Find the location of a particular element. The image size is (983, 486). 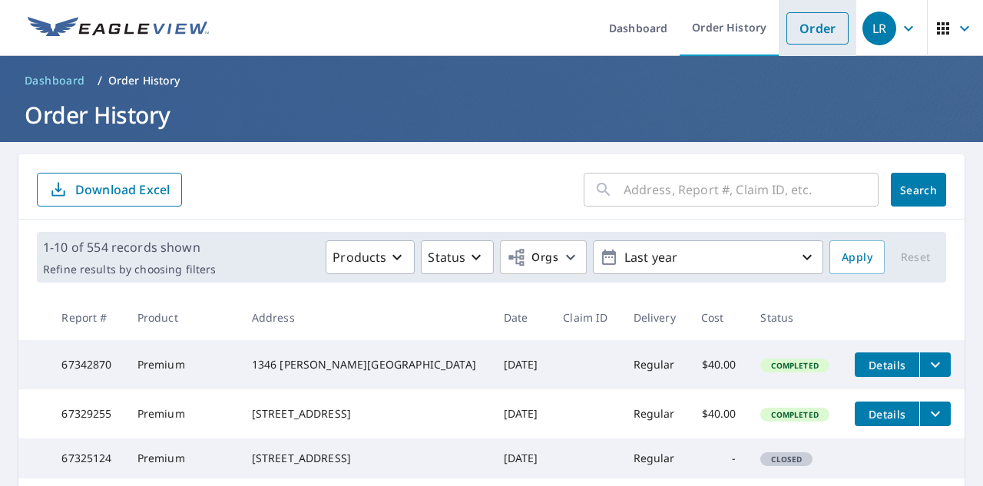

span: Orgs is located at coordinates (532, 257).